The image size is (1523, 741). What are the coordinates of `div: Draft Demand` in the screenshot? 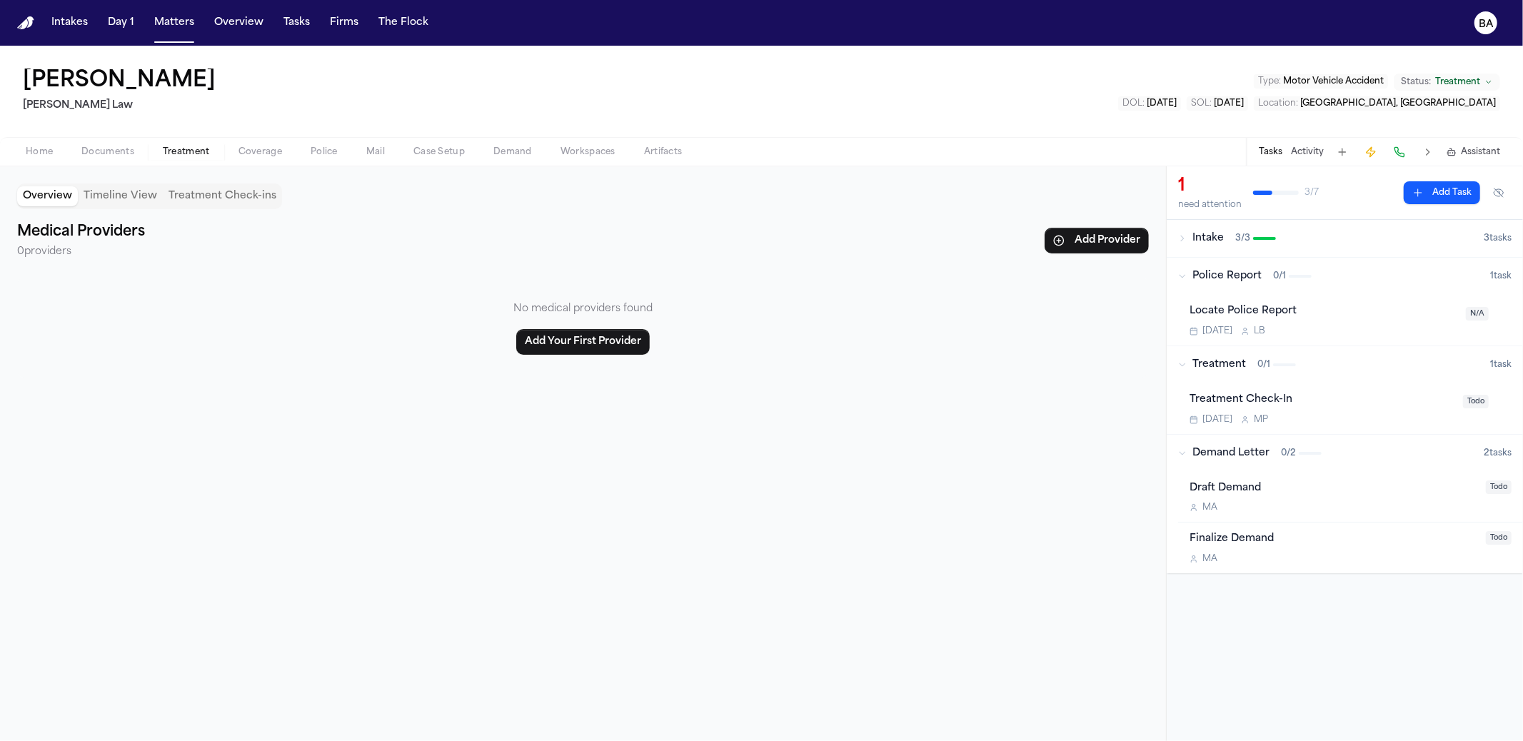 It's located at (1333, 488).